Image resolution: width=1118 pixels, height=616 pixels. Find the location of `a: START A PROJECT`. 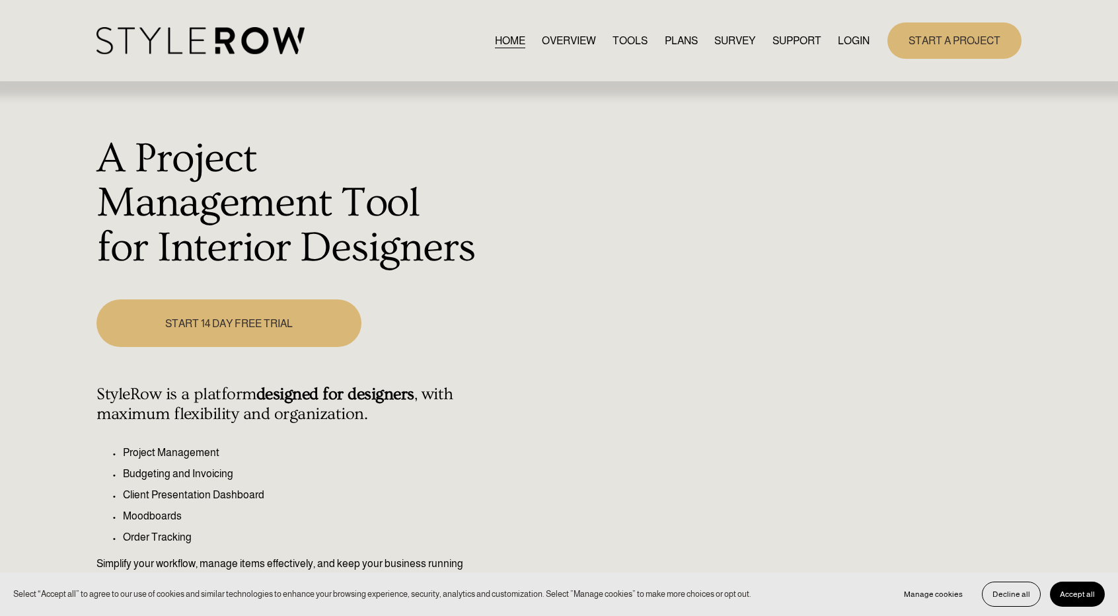

a: START A PROJECT is located at coordinates (954, 40).